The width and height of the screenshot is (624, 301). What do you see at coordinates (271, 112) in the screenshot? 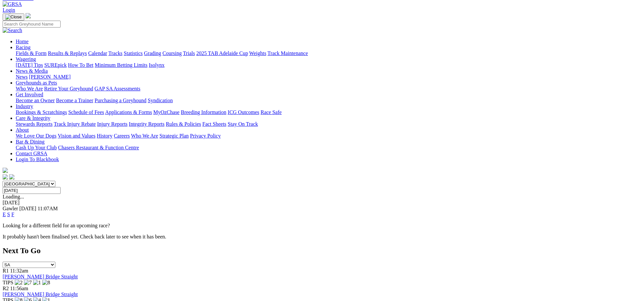
I see `a: Race Safe` at bounding box center [271, 112].